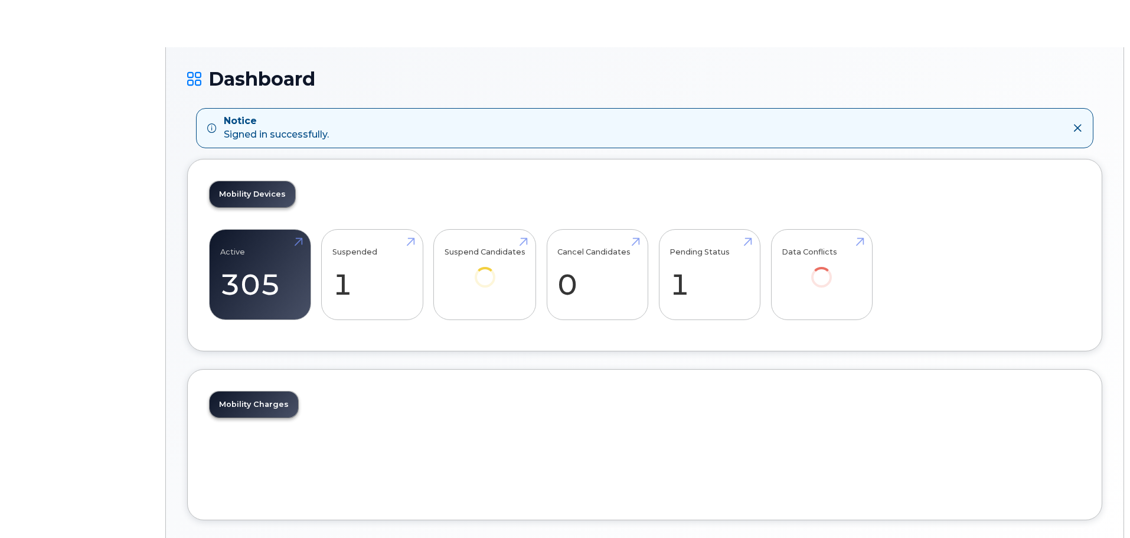  I want to click on a: Active 305, so click(260, 275).